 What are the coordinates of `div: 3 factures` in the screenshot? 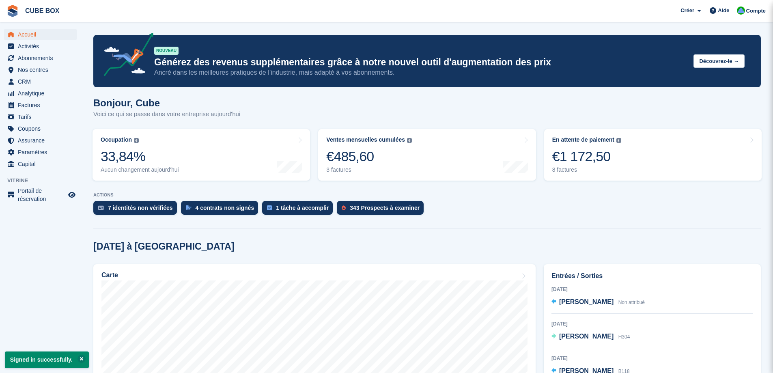 It's located at (369, 170).